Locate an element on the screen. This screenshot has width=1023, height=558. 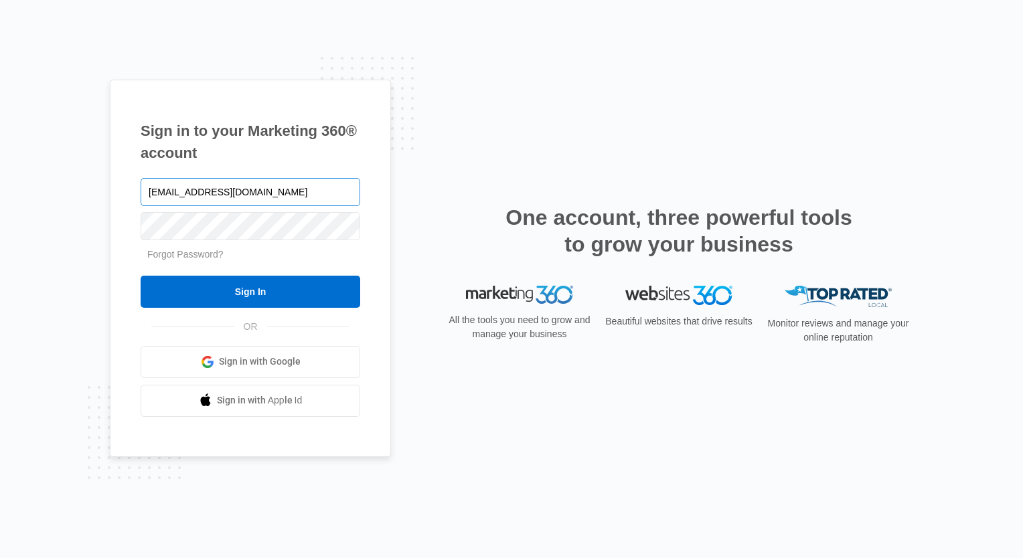
input: Email is located at coordinates (250, 192).